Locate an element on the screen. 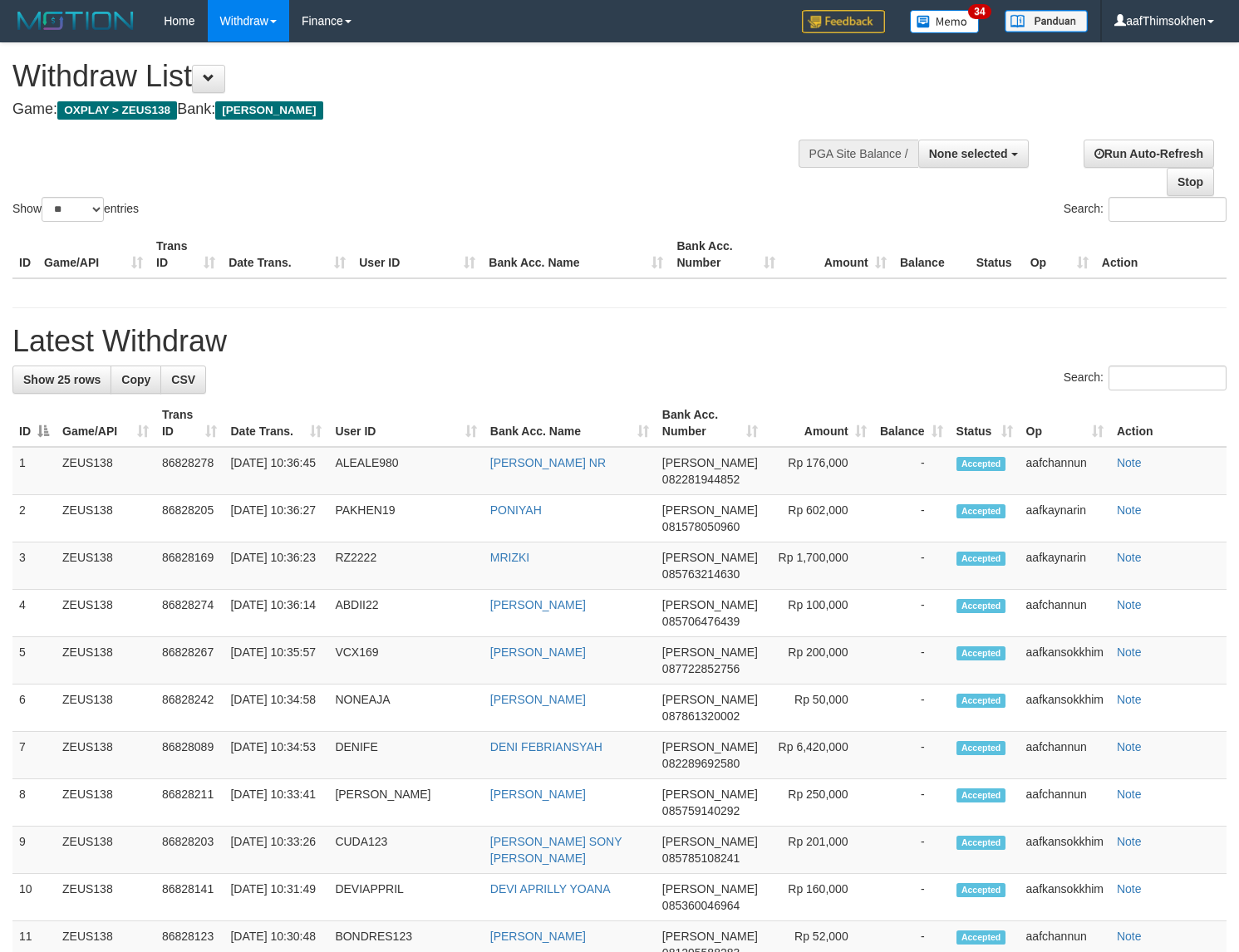 This screenshot has width=1239, height=952. img: panduan.png is located at coordinates (1046, 21).